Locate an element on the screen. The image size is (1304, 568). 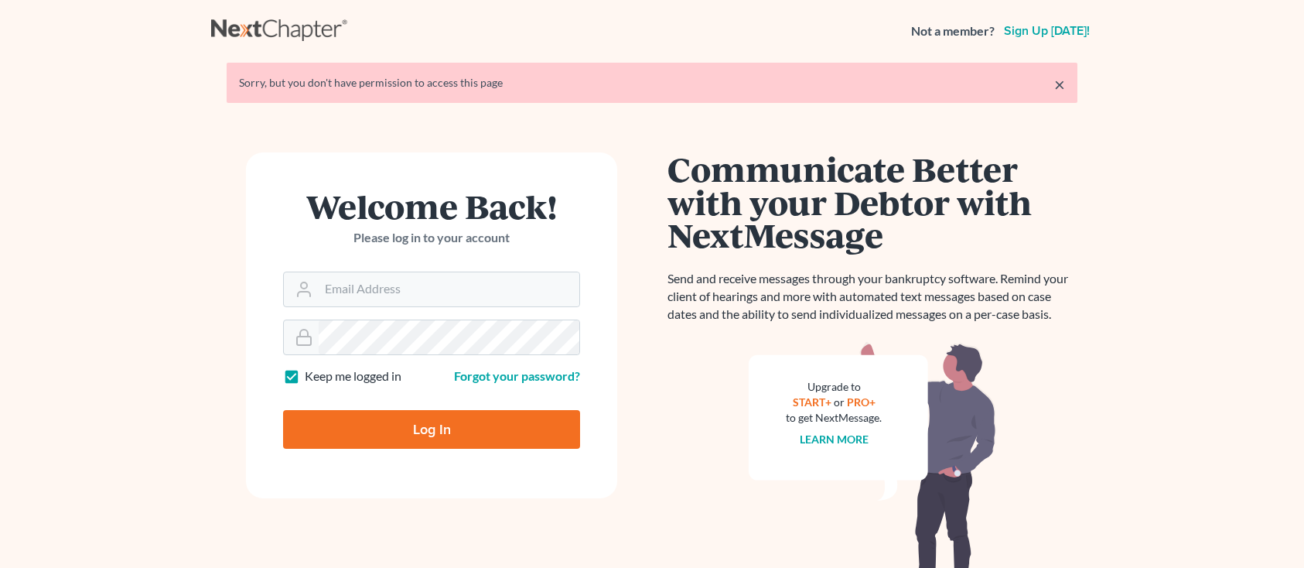
a: Forgot your password? is located at coordinates (517, 375).